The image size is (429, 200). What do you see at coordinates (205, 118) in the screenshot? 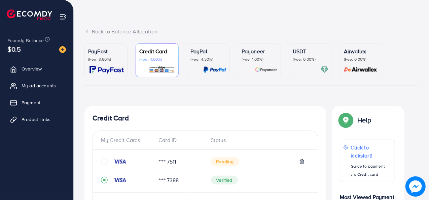
I see `h4: Credit Card` at bounding box center [205, 118].